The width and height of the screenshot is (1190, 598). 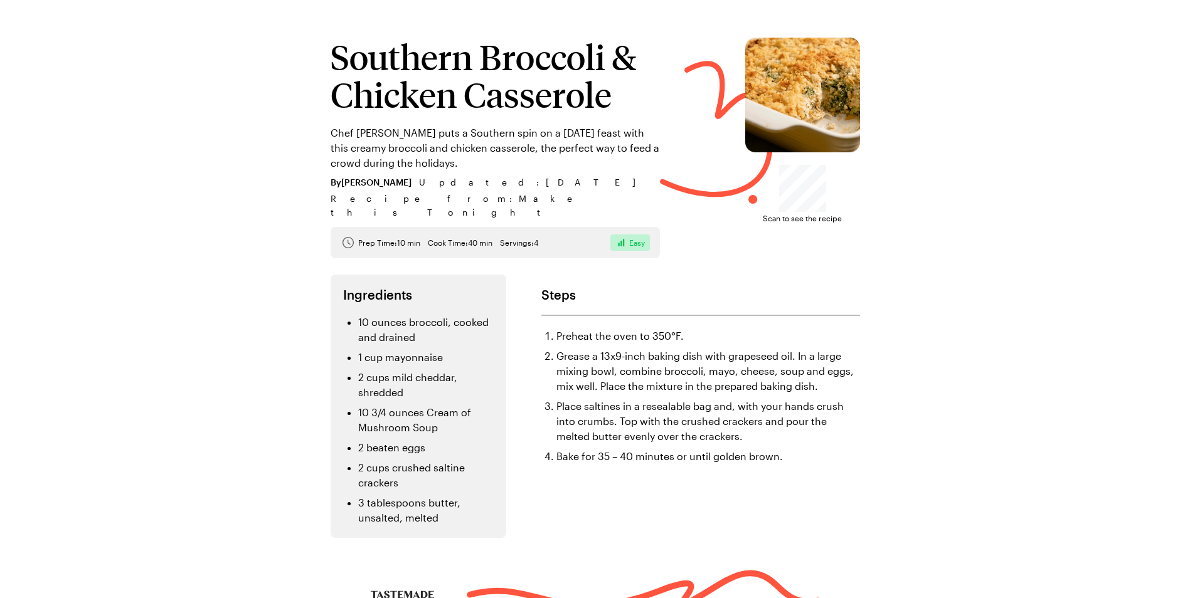 What do you see at coordinates (701, 295) in the screenshot?
I see `h2: Steps` at bounding box center [701, 295].